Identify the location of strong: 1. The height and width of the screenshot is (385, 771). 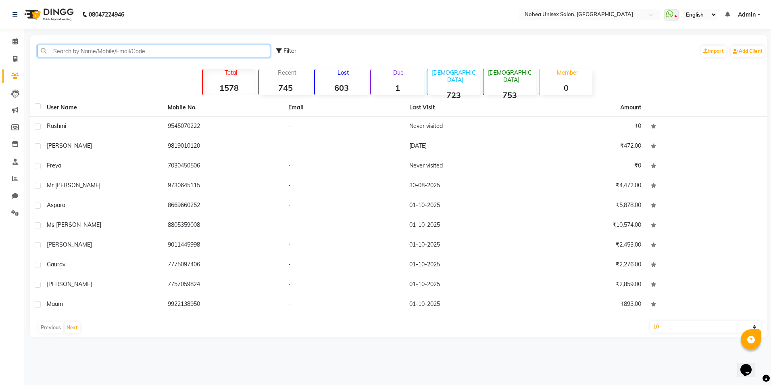
(397, 87).